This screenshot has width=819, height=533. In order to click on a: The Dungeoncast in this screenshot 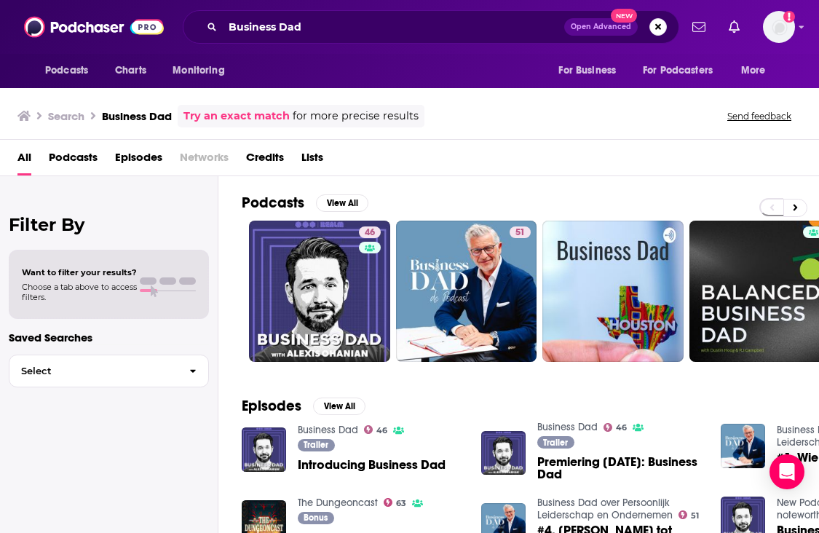, I will do `click(338, 502)`.